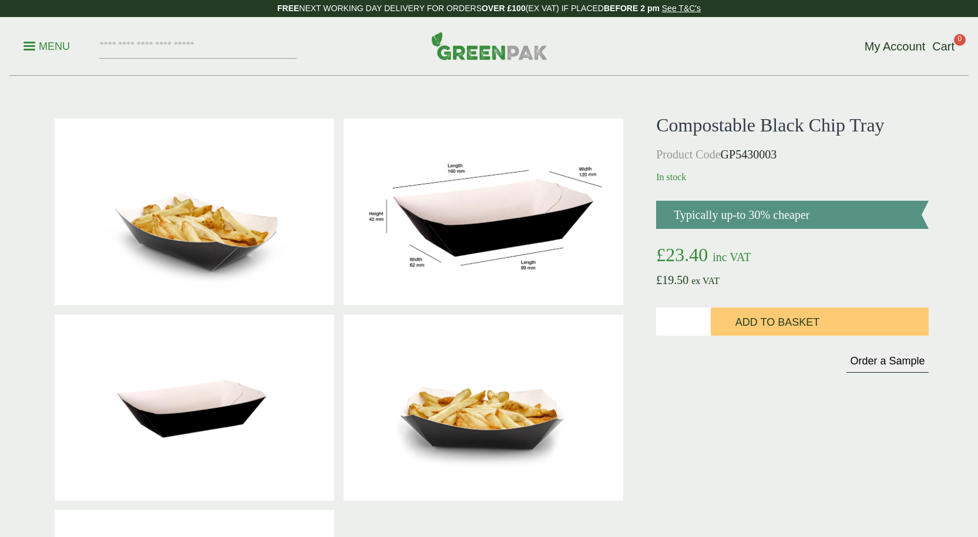 Image resolution: width=978 pixels, height=537 pixels. Describe the element at coordinates (483, 408) in the screenshot. I see `img: IMG_5672` at that location.